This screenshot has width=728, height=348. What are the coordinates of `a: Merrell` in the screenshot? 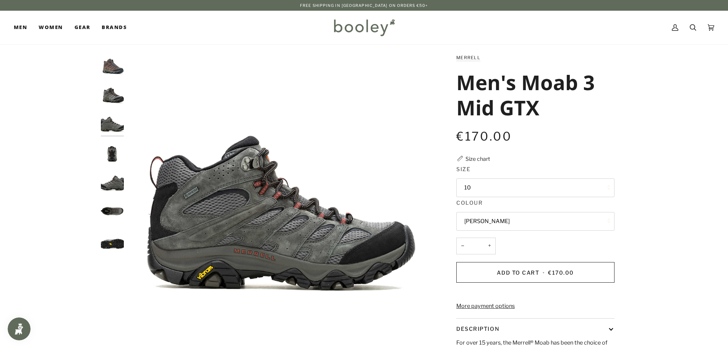 It's located at (468, 58).